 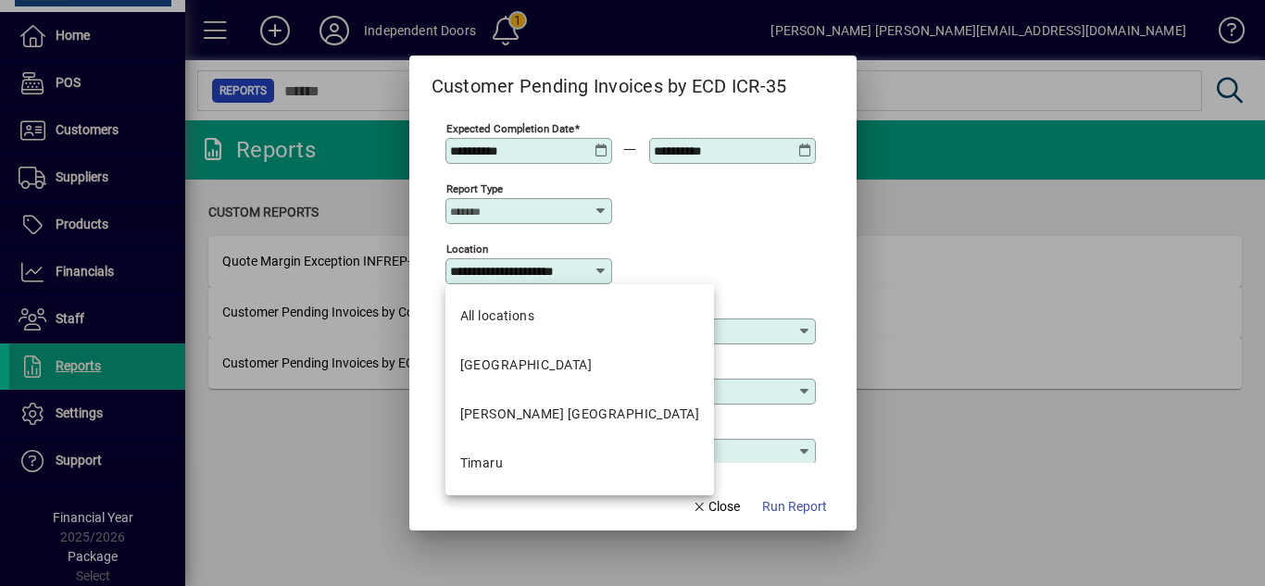 What do you see at coordinates (467, 249) in the screenshot?
I see `mat-label: Location` at bounding box center [467, 249].